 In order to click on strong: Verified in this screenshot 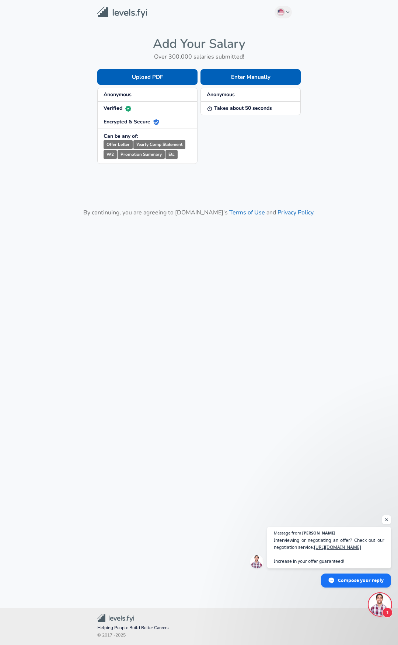, I will do `click(117, 108)`.